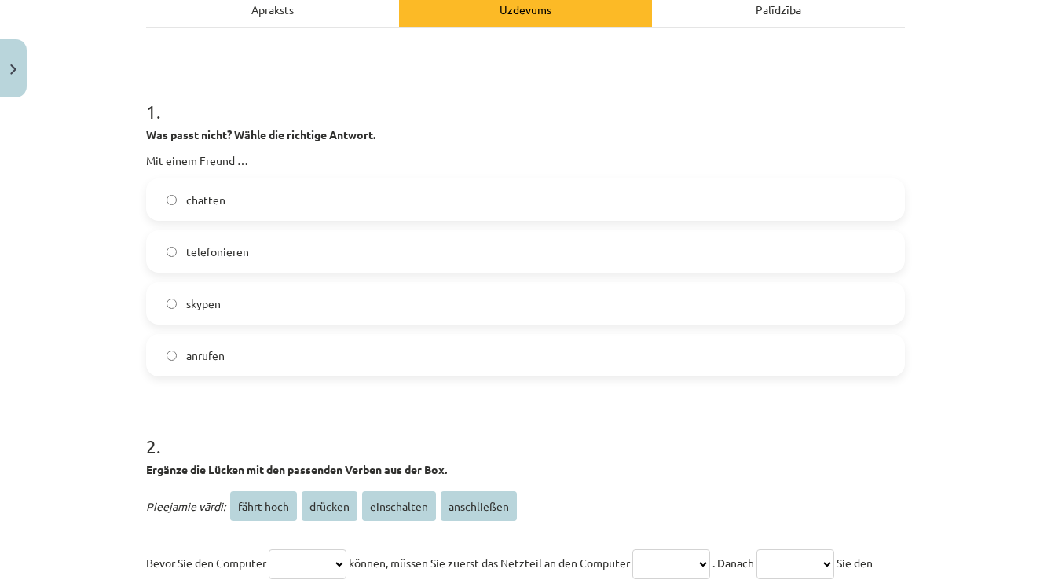  I want to click on span: einschalten, so click(399, 506).